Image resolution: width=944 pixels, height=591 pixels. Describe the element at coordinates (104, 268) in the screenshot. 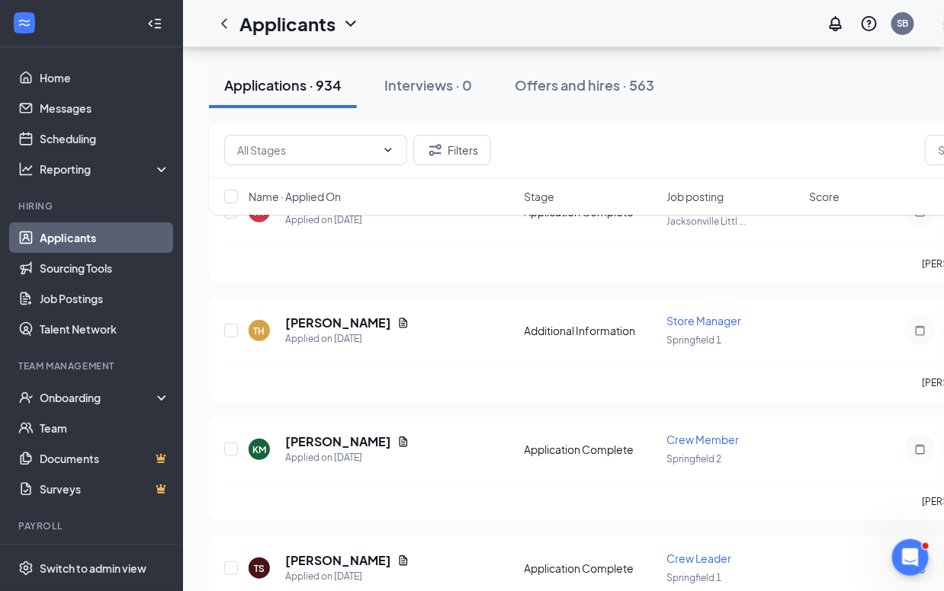

I see `a: Sourcing Tools` at that location.